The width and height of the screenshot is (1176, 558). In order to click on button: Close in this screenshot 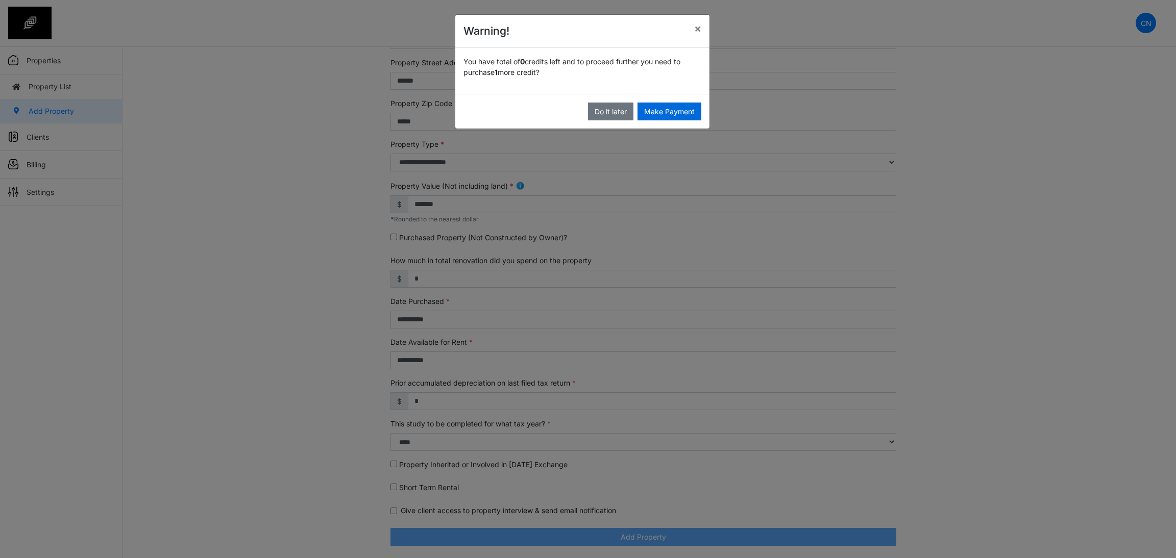, I will do `click(698, 28)`.